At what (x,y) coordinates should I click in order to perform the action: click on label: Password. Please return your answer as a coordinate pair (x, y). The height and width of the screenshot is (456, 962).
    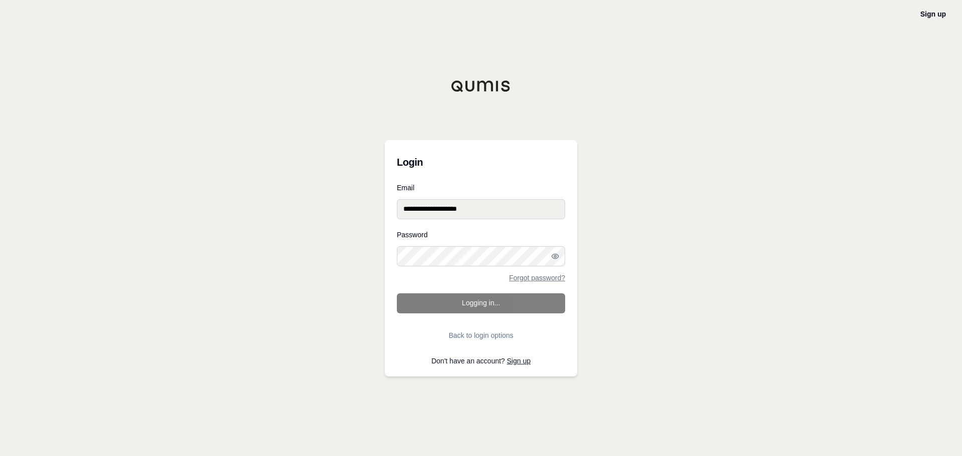
    Looking at the image, I should click on (481, 235).